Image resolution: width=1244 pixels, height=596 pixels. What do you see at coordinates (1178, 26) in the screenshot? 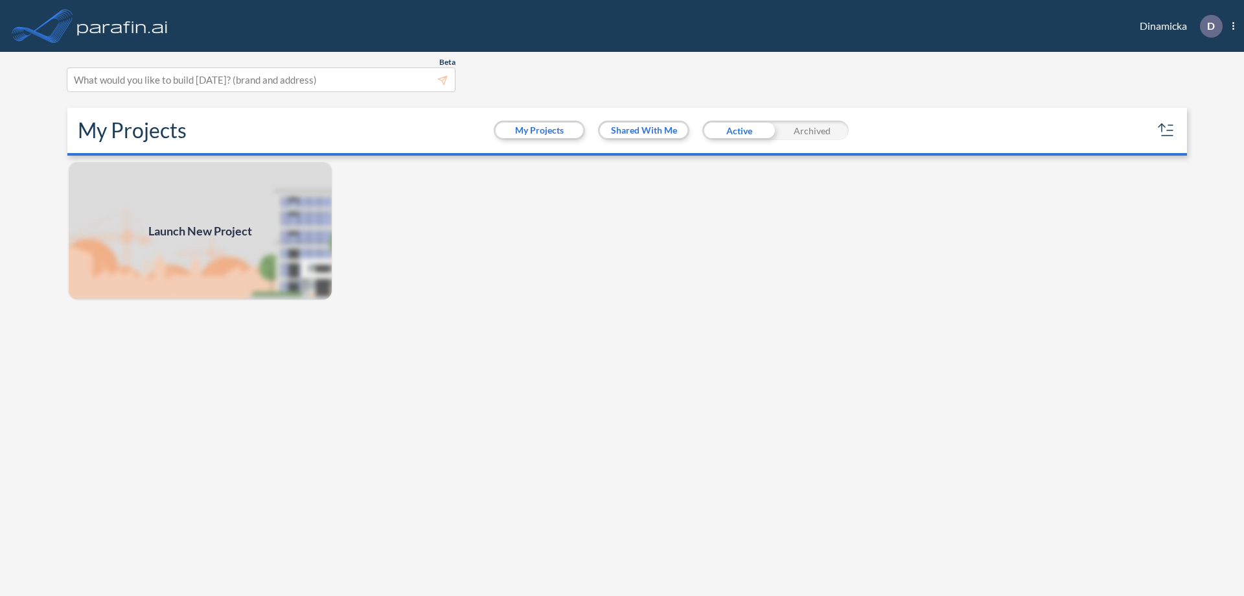
I see `div: Dinamicka` at bounding box center [1178, 26].